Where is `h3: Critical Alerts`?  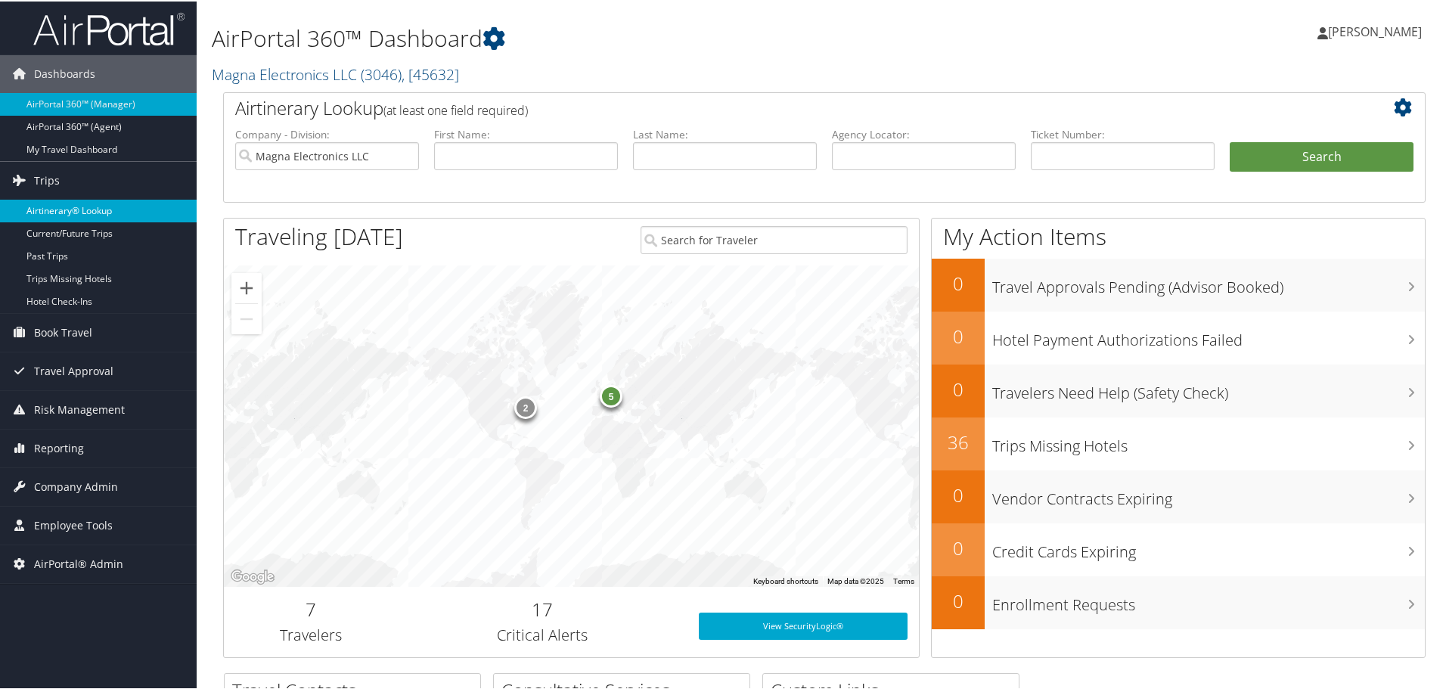
h3: Critical Alerts is located at coordinates (542, 634).